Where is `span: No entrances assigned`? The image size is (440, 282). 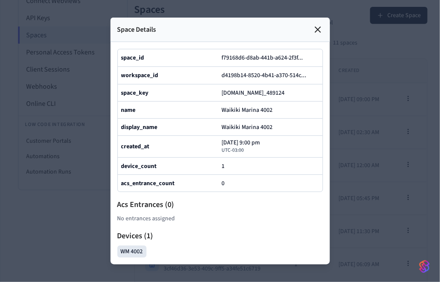 span: No entrances assigned is located at coordinates (146, 218).